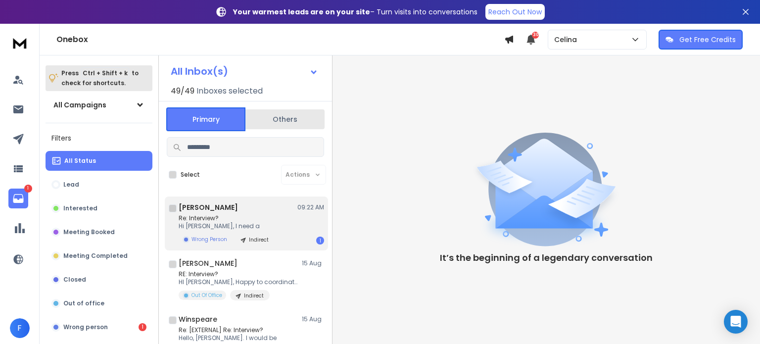 This screenshot has width=760, height=344. What do you see at coordinates (301, 12) in the screenshot?
I see `strong: Your warmest leads are on your site` at bounding box center [301, 12].